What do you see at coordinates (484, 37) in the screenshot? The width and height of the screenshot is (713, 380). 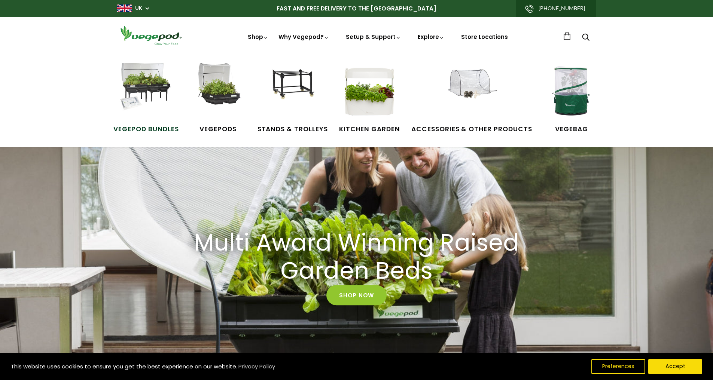 I see `a: Store Locations` at bounding box center [484, 37].